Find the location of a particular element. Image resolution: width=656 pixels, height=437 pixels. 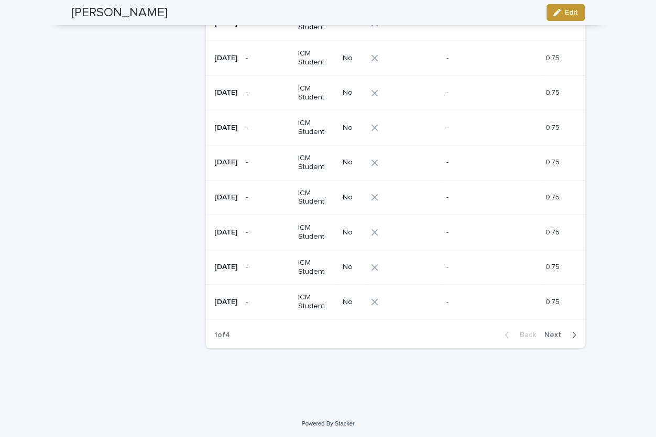

button: Next is located at coordinates (562, 335).